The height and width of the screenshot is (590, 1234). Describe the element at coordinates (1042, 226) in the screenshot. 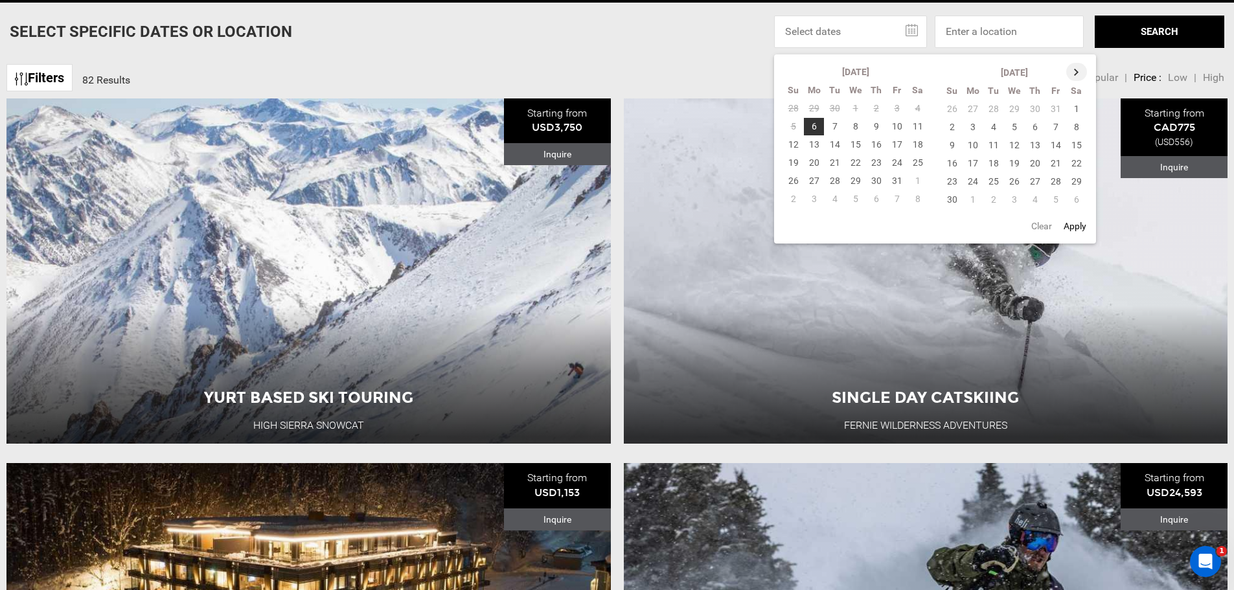

I see `button: Clear` at that location.